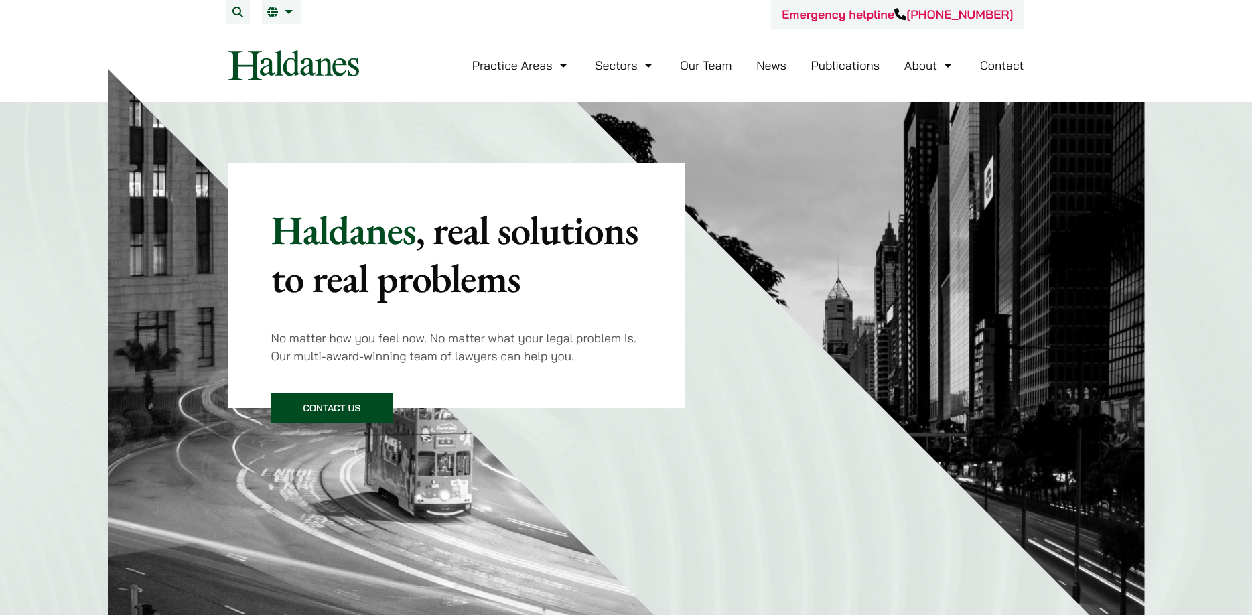 The height and width of the screenshot is (615, 1252). Describe the element at coordinates (457, 347) in the screenshot. I see `p: No matter how you feel now. No matter what your legal problem is. Our multi-award-winning team of...` at that location.